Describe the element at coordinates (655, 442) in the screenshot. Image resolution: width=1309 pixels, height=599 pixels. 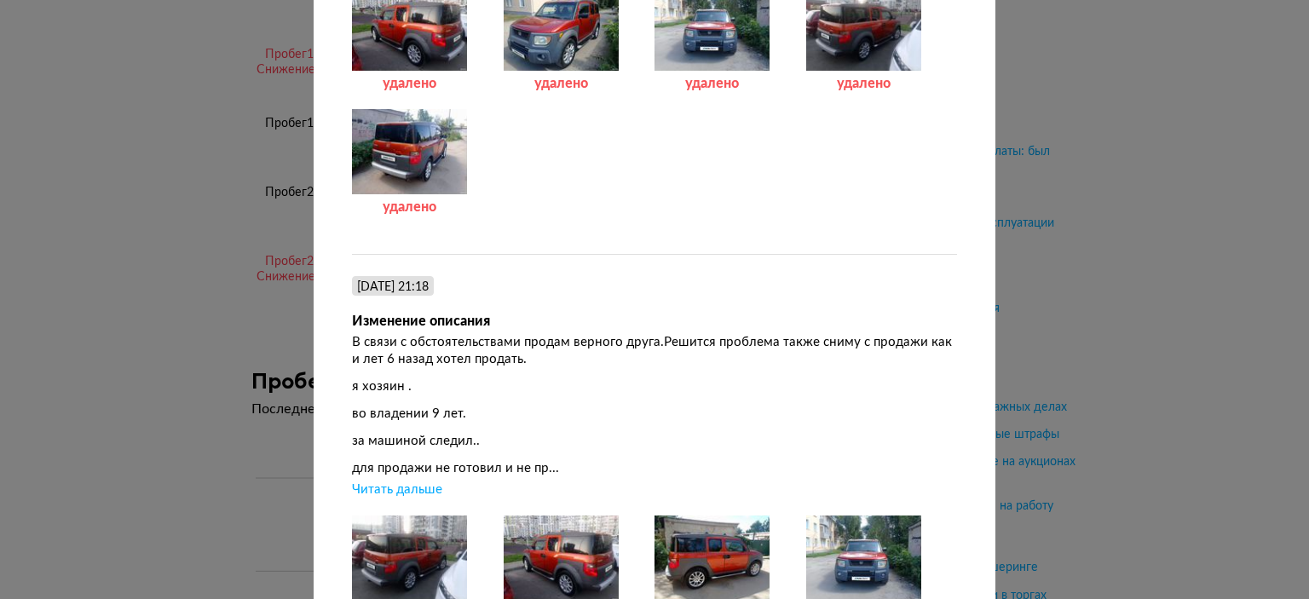
I see `div: за машиной следил..` at that location.